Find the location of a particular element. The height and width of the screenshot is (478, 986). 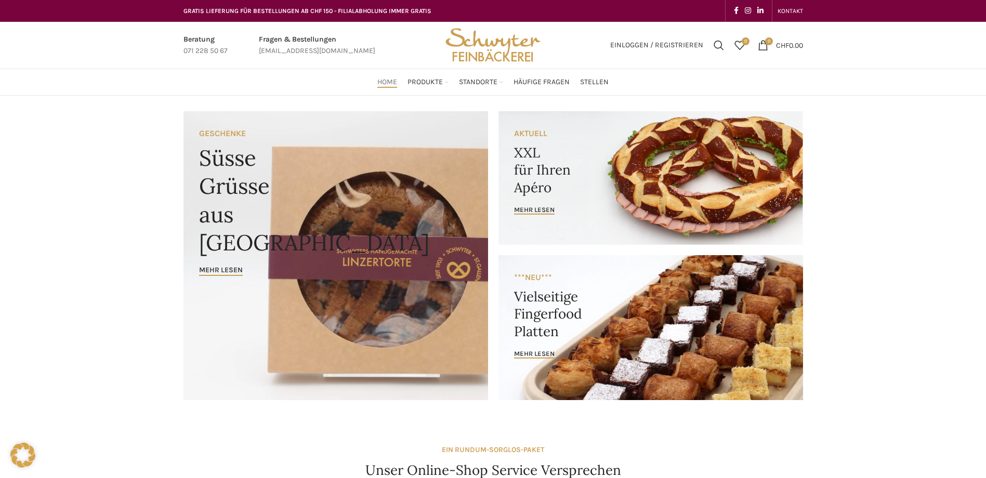

strong: EIN RUNDUM-SORGLOS-PAKET is located at coordinates (493, 450).